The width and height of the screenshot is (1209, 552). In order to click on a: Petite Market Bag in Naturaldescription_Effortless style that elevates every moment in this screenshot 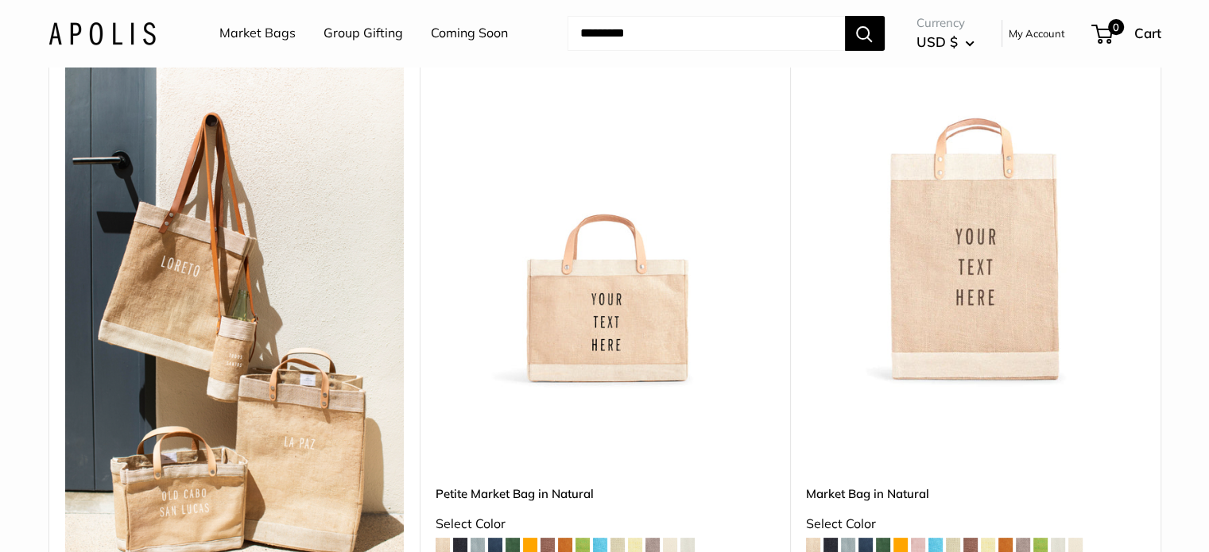, I will do `click(605, 220)`.